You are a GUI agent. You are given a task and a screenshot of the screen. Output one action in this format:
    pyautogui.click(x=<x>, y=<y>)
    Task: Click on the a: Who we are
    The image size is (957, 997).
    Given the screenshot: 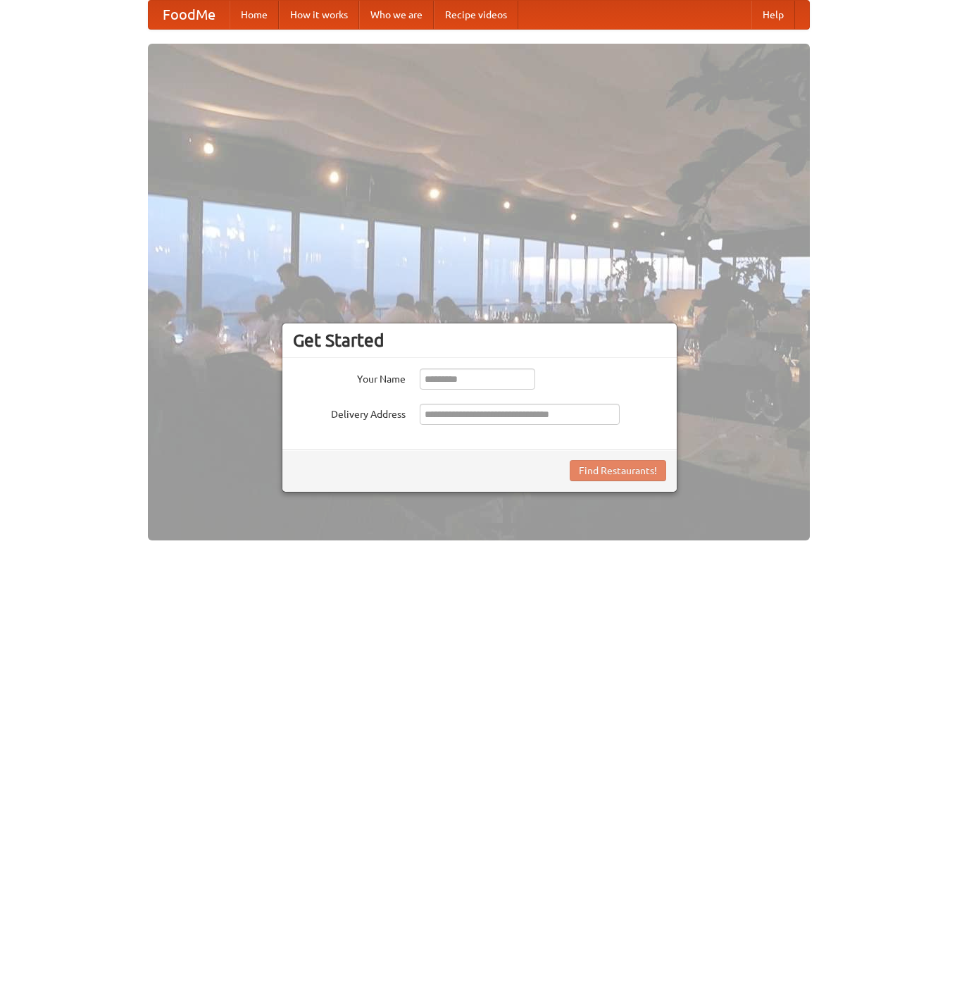 What is the action you would take?
    pyautogui.click(x=397, y=15)
    